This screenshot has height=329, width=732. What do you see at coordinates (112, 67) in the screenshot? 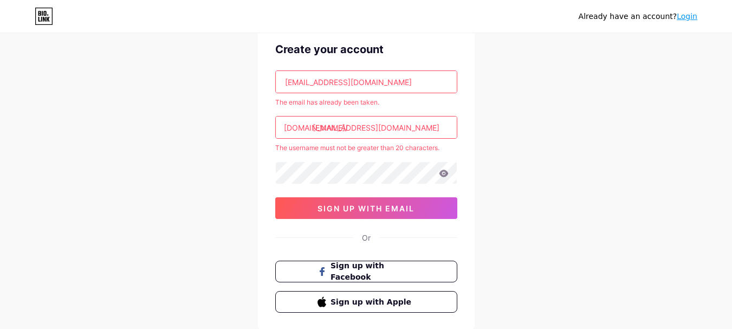
I see `img: tab_keywords_by_traffic_grey.svg` at bounding box center [112, 67].